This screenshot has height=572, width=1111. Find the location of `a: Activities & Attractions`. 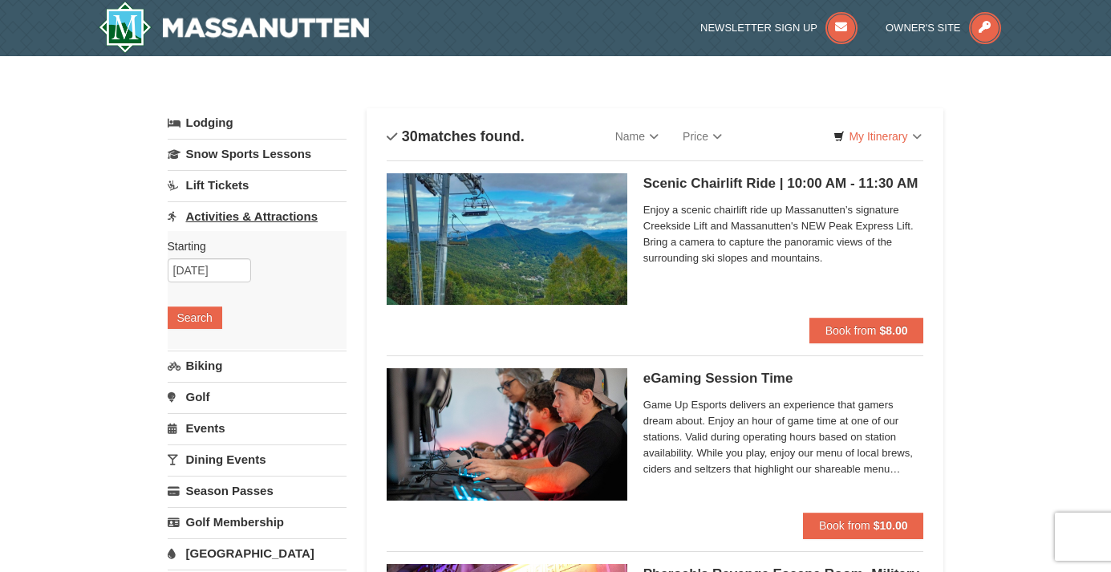

a: Activities & Attractions is located at coordinates (257, 216).